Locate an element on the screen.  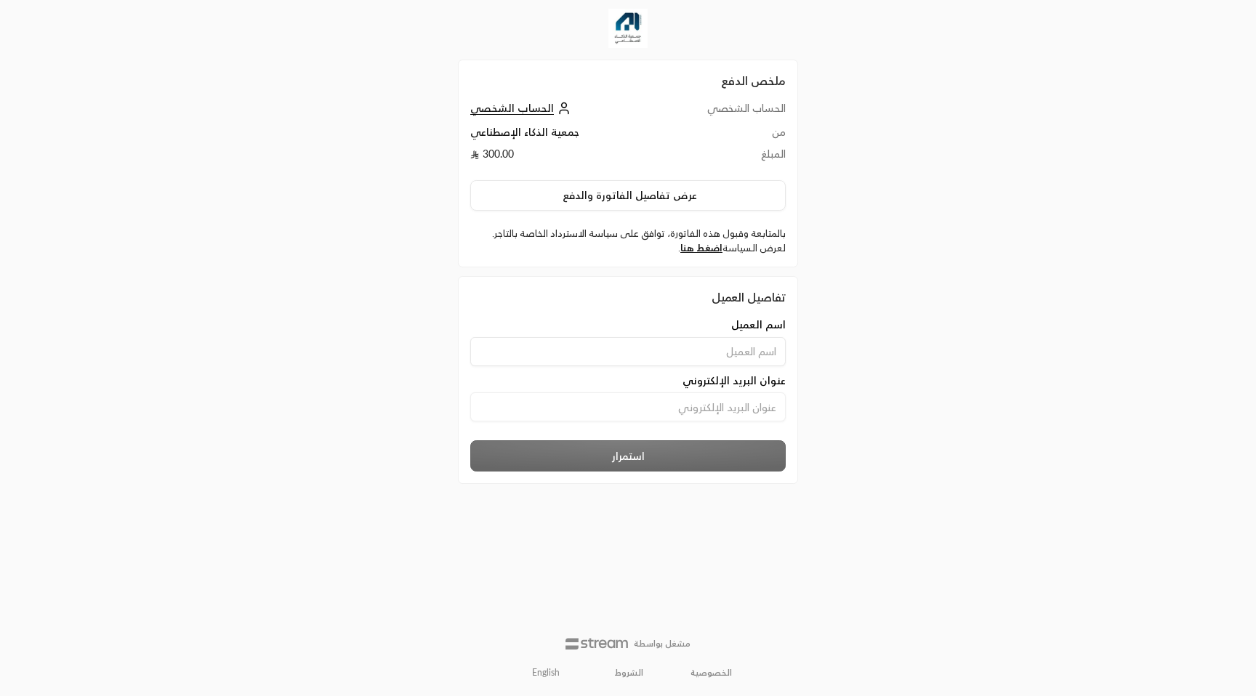
div: تفاصيل العميل is located at coordinates (628, 297).